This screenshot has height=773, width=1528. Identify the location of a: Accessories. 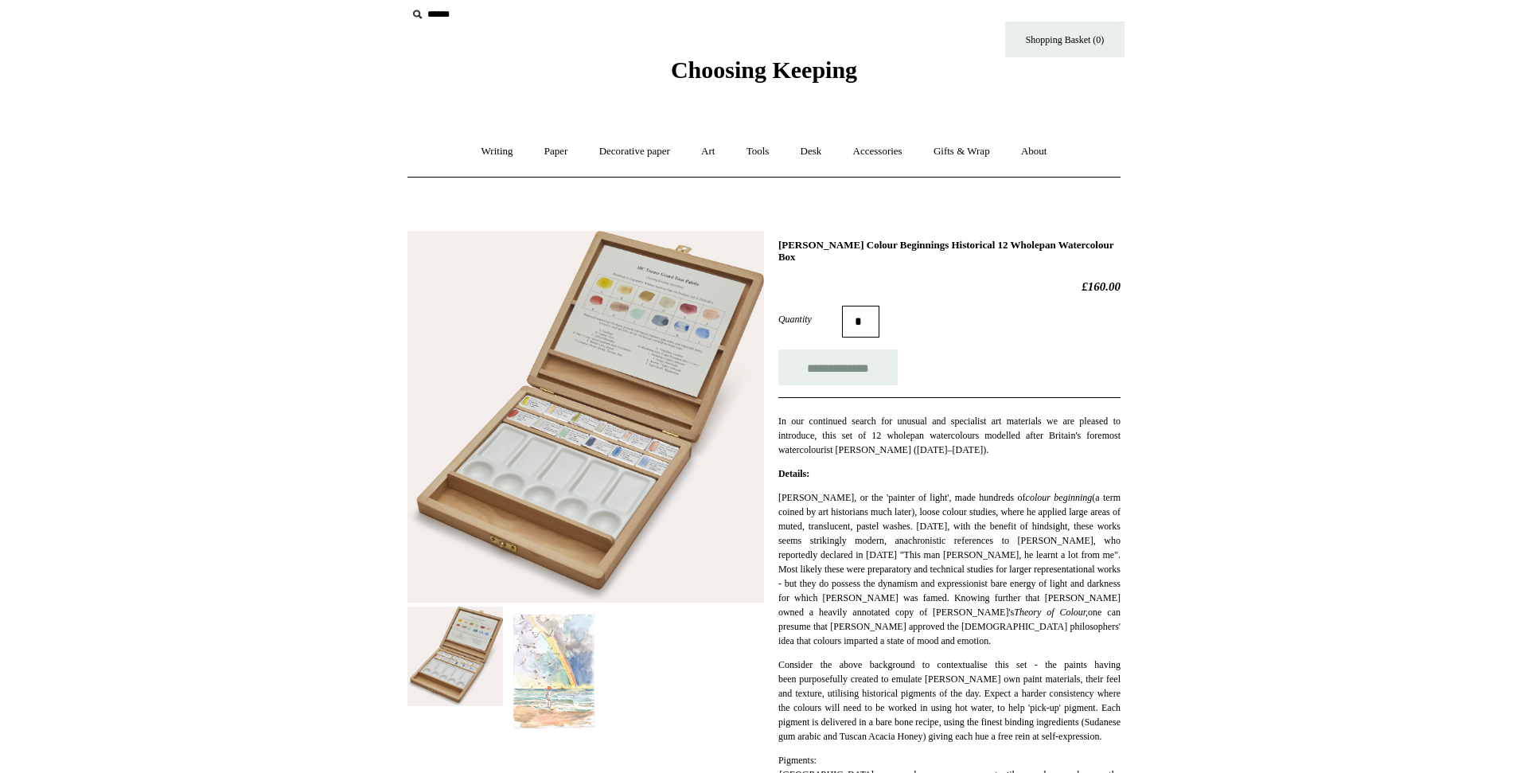
(878, 151).